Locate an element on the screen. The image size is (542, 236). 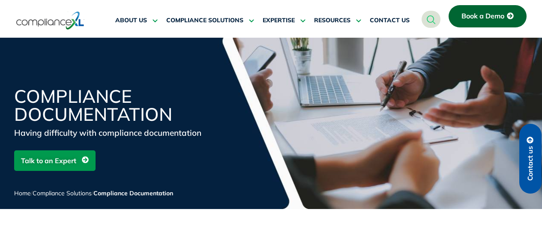
a: RESOURCES is located at coordinates (338, 21).